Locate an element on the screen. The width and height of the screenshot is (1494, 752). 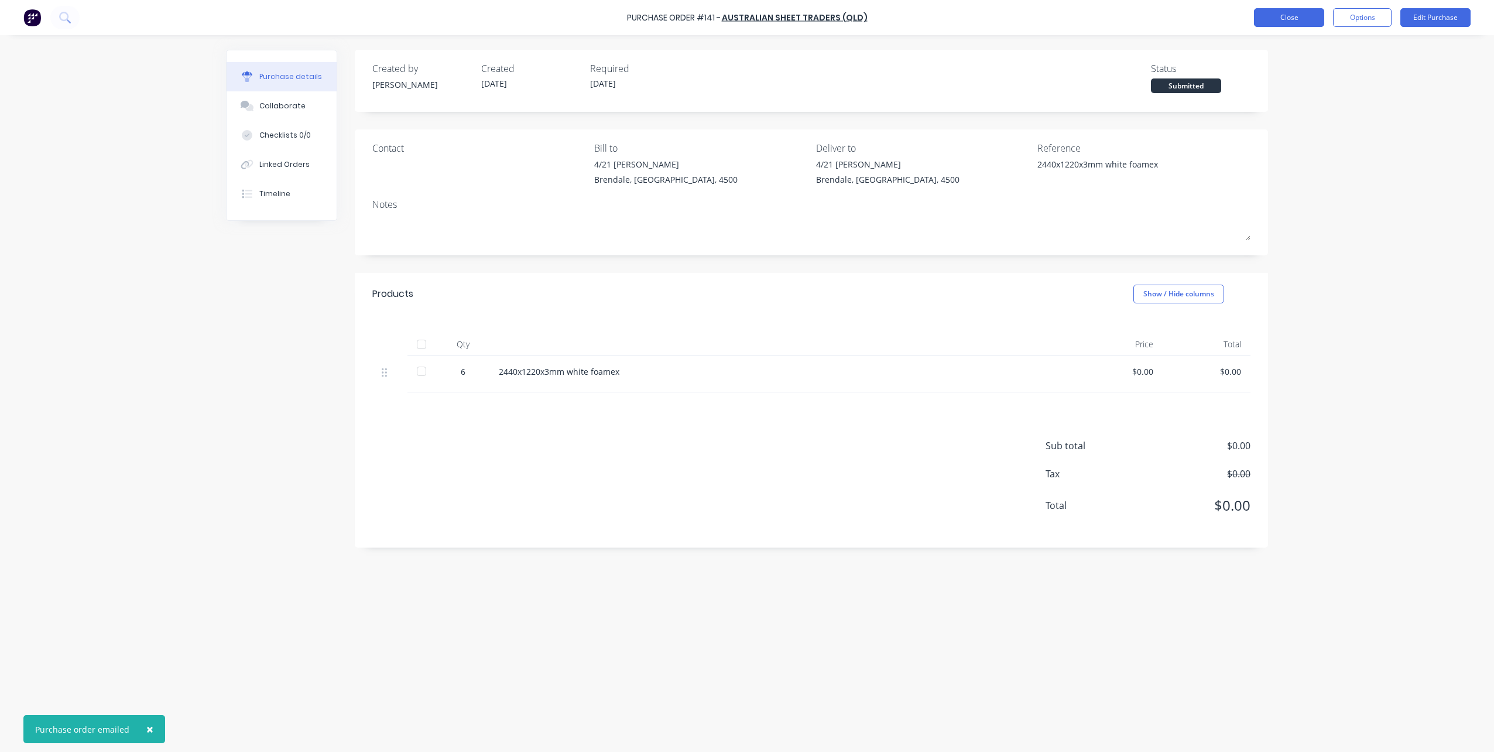
div: Linked Orders is located at coordinates (284, 164).